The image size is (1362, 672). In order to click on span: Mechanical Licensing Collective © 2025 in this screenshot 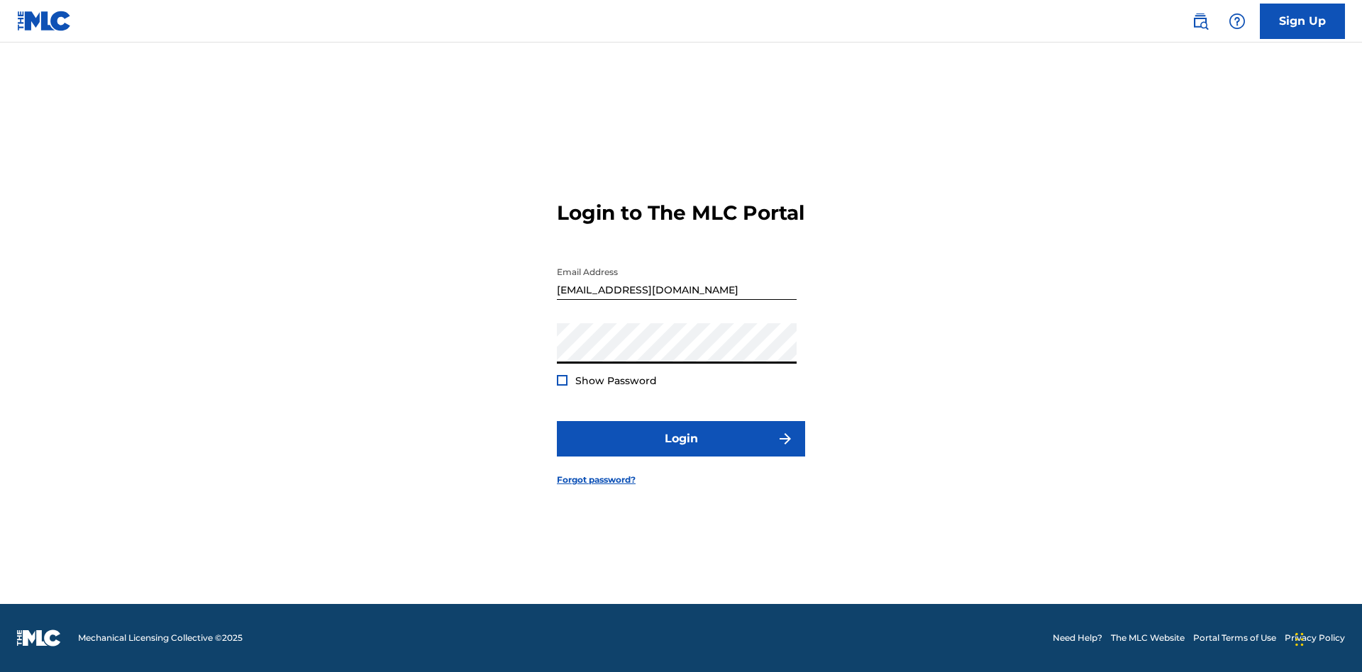, I will do `click(160, 638)`.